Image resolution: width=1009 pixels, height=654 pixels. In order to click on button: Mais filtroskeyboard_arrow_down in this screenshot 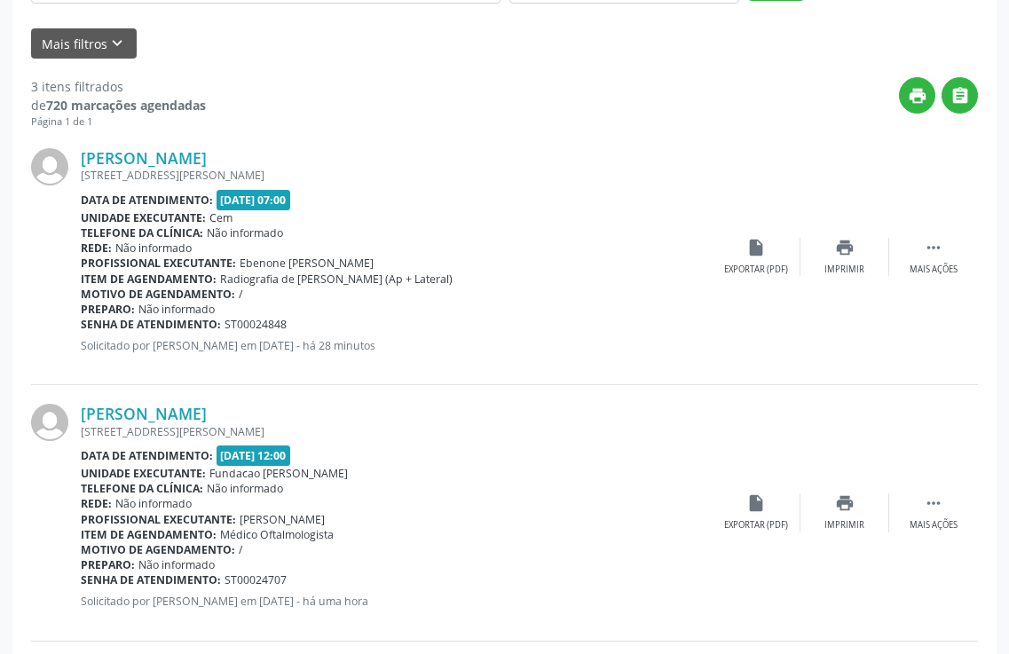, I will do `click(83, 43)`.